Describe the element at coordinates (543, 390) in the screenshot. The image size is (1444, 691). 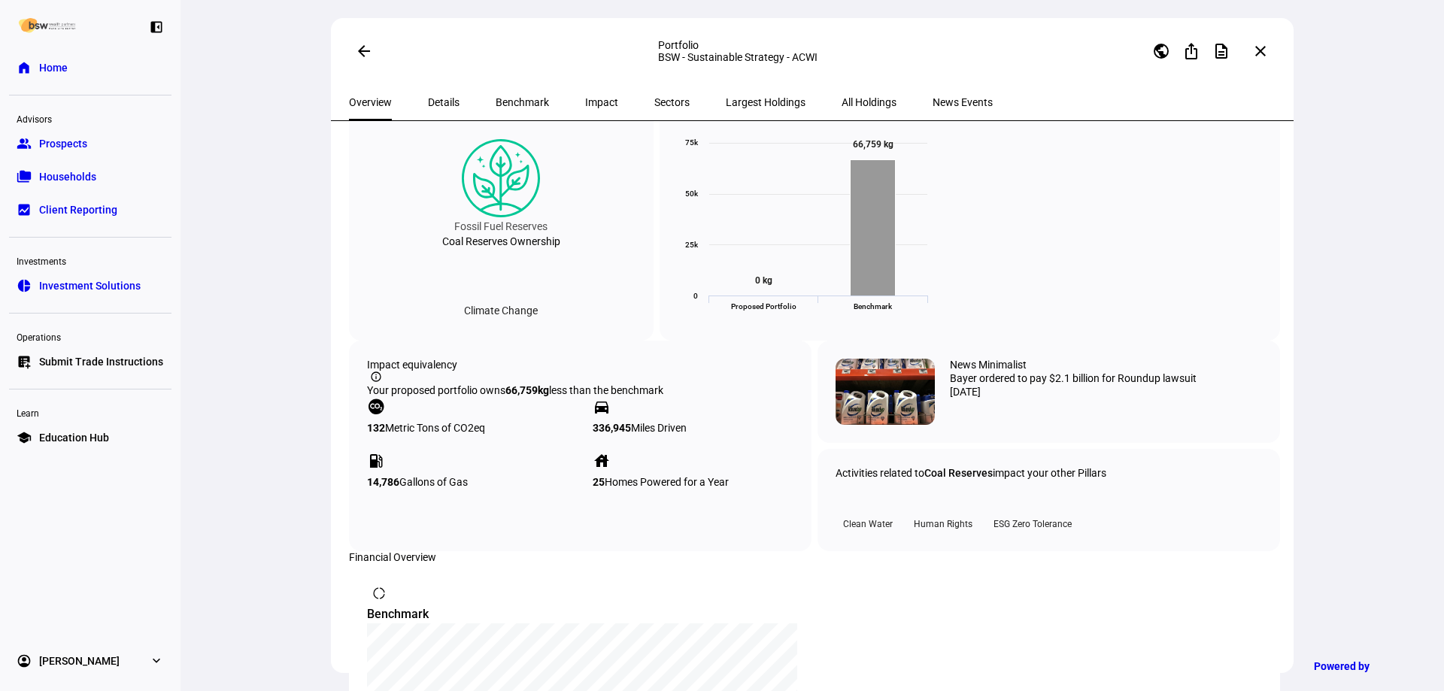
I see `span: kg` at that location.